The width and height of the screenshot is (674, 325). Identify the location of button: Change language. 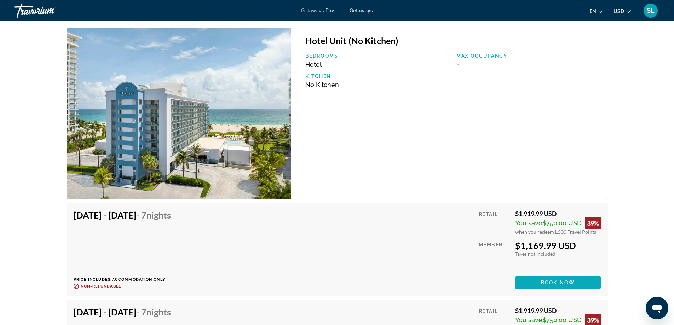
(596, 11).